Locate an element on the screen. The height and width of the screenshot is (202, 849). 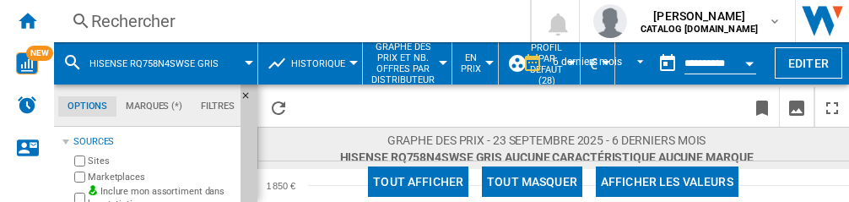
div: Historique is located at coordinates (310, 63).